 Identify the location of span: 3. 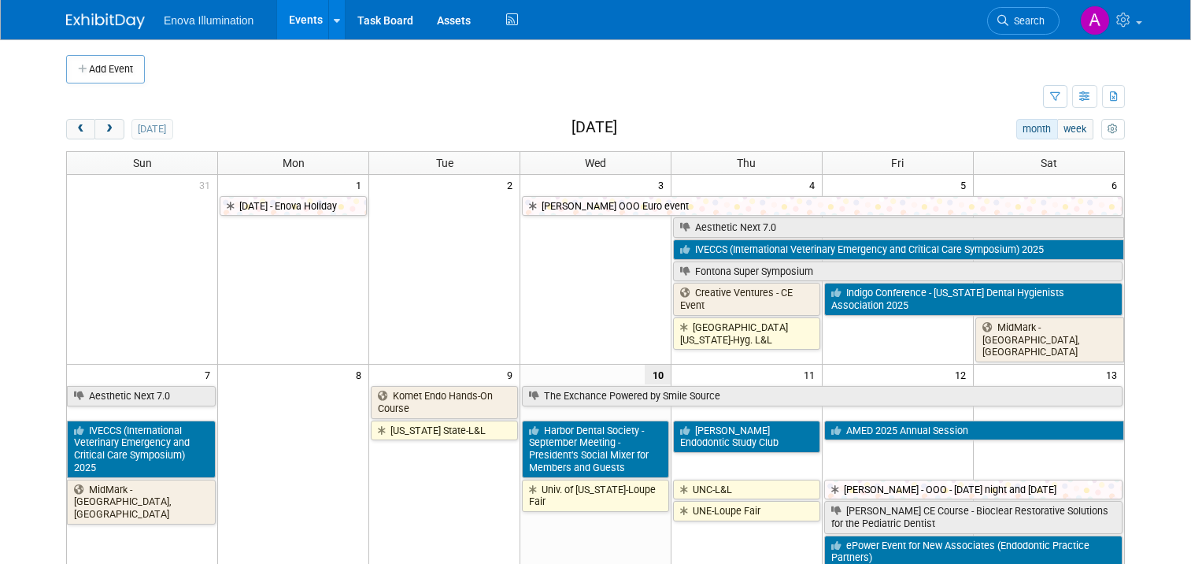
(664, 184).